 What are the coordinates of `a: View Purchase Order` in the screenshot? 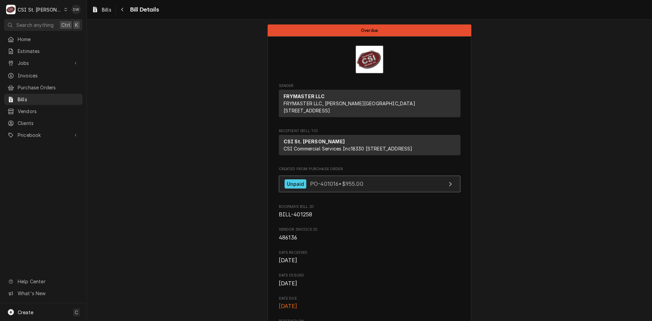 It's located at (370, 184).